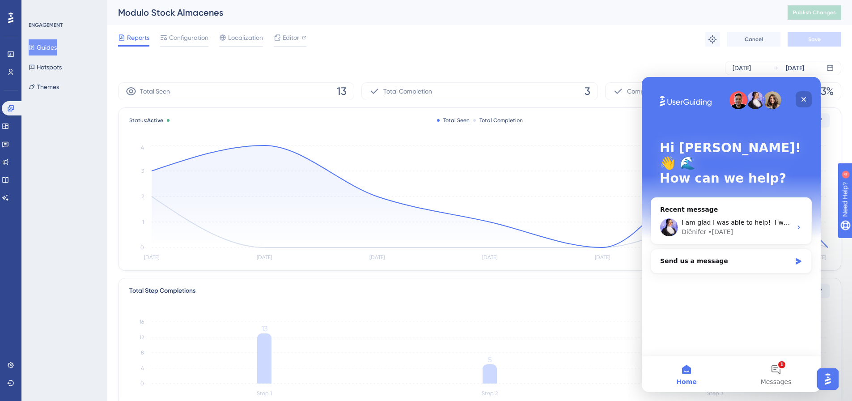 The height and width of the screenshot is (401, 852). What do you see at coordinates (651, 91) in the screenshot?
I see `span: Completion Rate` at bounding box center [651, 91].